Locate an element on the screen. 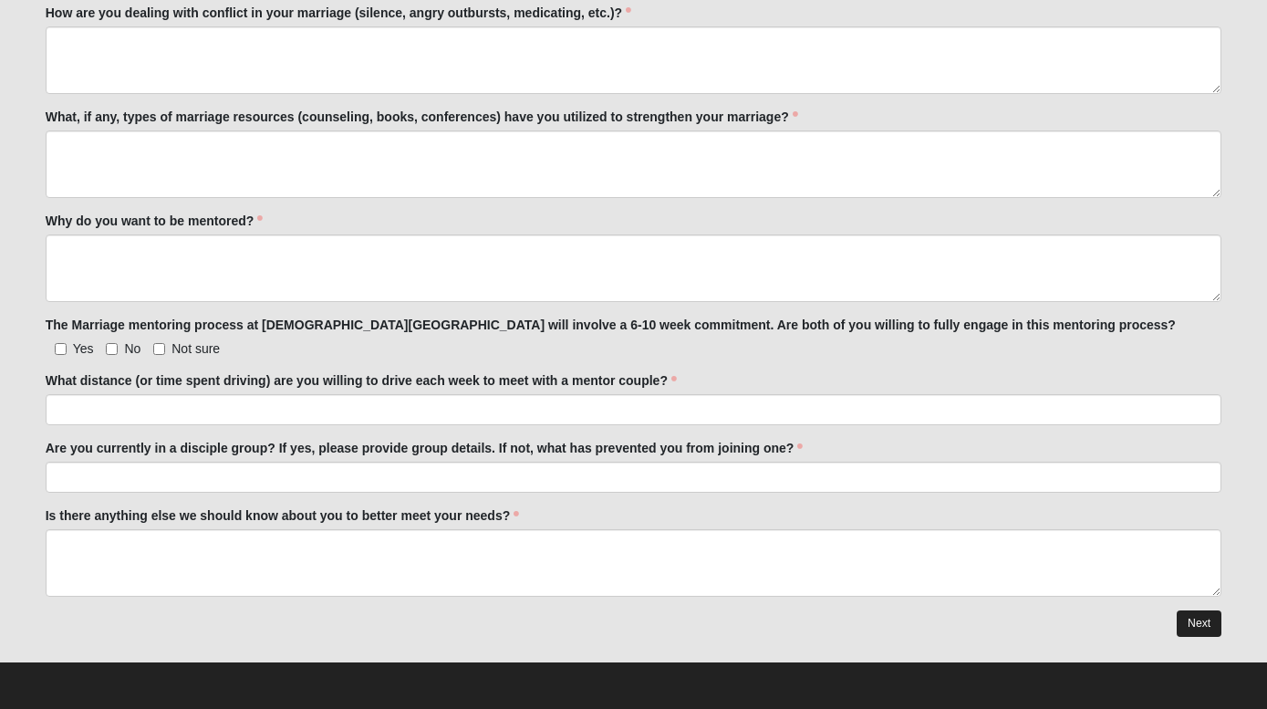 This screenshot has height=709, width=1267. label: What distance (or time spent driving) are you willing to drive each week to meet with a mentor co... is located at coordinates (361, 380).